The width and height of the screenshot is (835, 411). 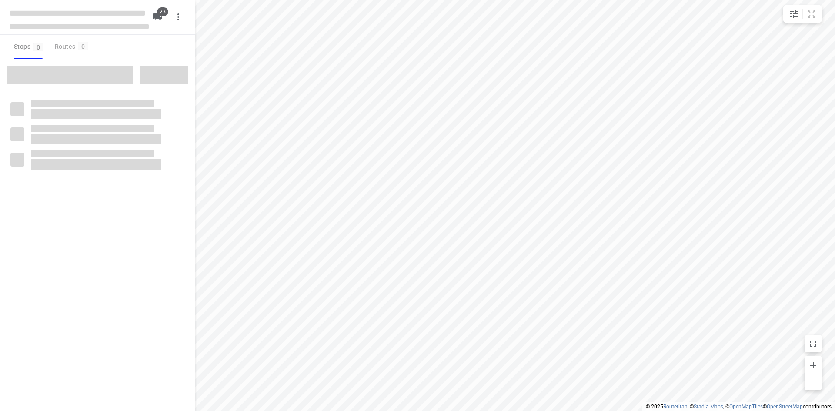 What do you see at coordinates (738, 406) in the screenshot?
I see `li: © 2025 , © , © © contributors` at bounding box center [738, 406].